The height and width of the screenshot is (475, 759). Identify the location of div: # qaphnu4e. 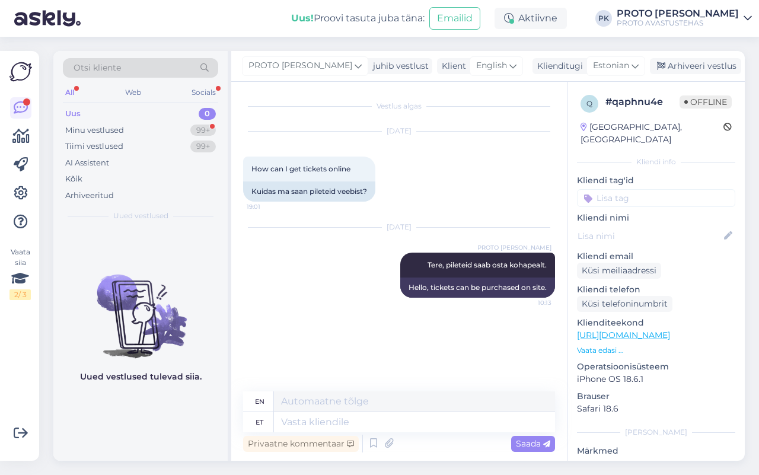
(642, 102).